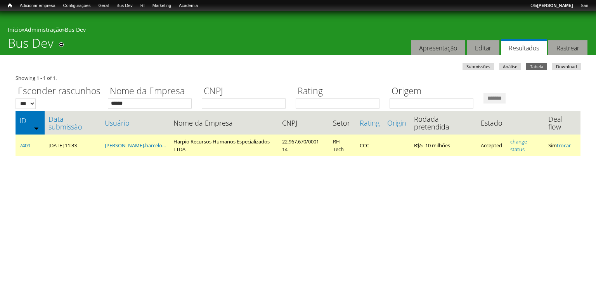 The height and width of the screenshot is (283, 596). Describe the element at coordinates (396, 123) in the screenshot. I see `a: Origin` at that location.